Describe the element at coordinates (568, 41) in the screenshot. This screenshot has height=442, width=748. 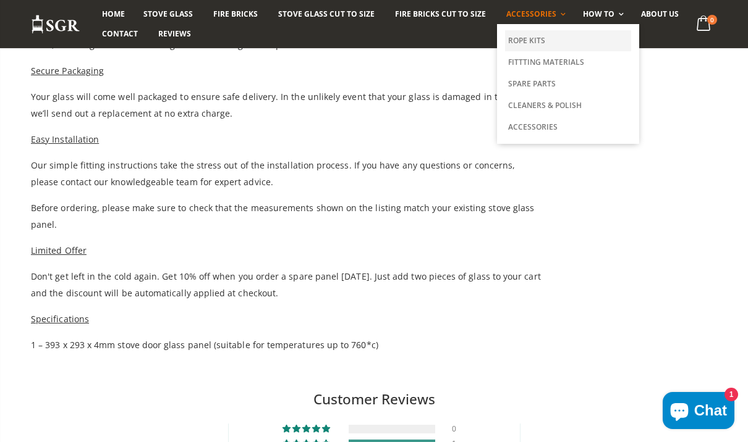
I see `a: Rope Kits` at that location.